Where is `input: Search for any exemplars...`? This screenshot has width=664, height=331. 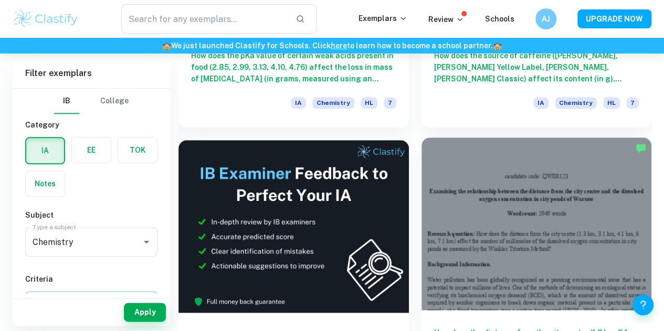 input: Search for any exemplars... is located at coordinates (204, 19).